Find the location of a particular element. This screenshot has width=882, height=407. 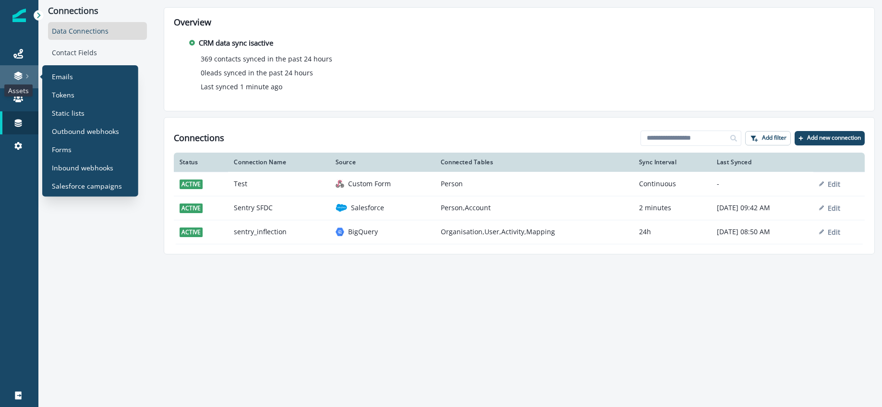

img: salesforce is located at coordinates (341, 208).